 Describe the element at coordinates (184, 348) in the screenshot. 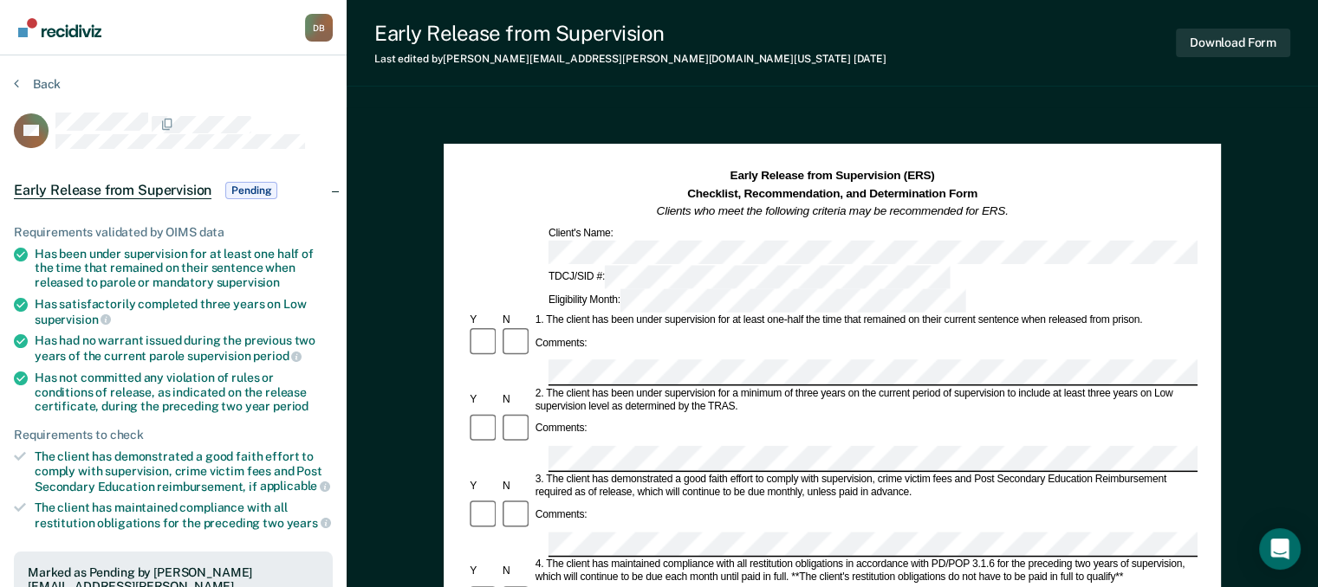

I see `div: Has had no warrant issued during the previous two years of the current parole supervision` at that location.